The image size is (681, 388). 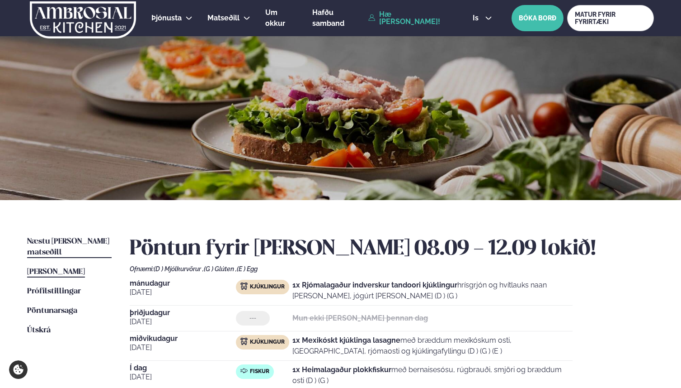 I want to click on strong: 1x Heimalagaður plokkfiskur, so click(x=342, y=369).